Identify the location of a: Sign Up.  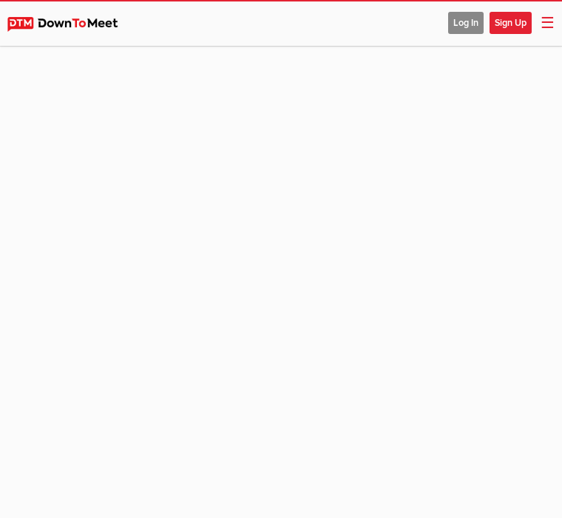
(510, 22).